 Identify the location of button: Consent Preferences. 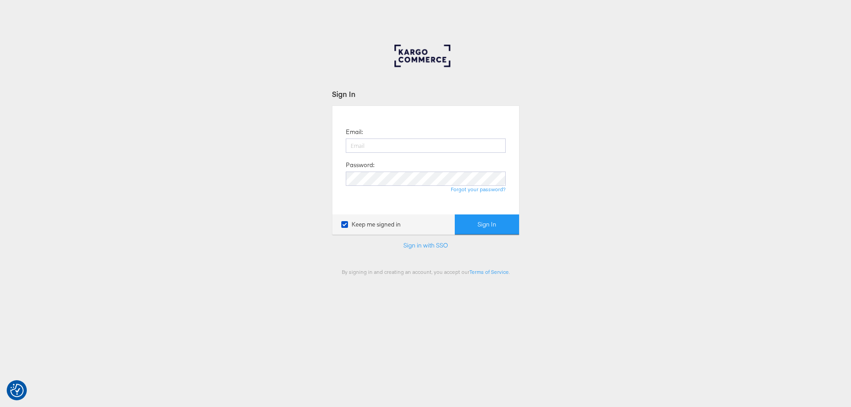
(17, 390).